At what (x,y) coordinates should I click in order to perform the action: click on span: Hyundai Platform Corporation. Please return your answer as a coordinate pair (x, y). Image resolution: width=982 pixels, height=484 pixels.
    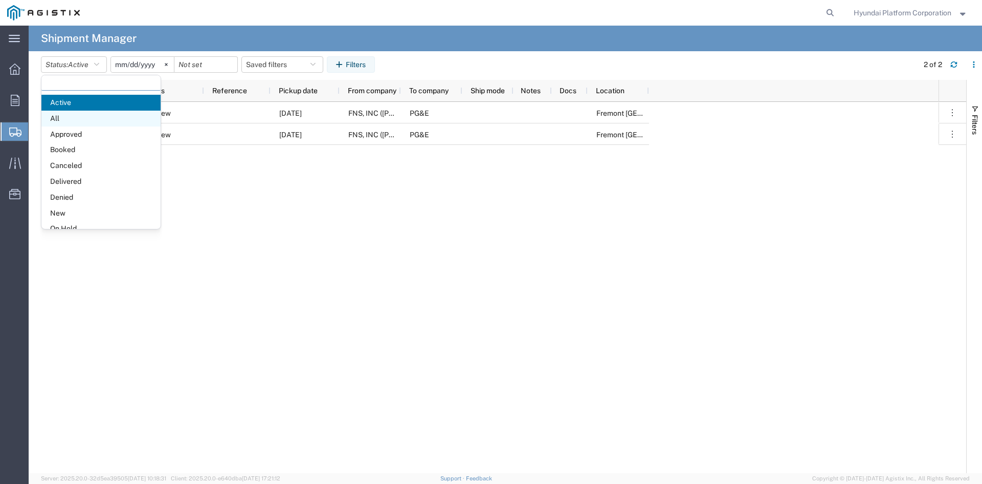
    Looking at the image, I should click on (903, 13).